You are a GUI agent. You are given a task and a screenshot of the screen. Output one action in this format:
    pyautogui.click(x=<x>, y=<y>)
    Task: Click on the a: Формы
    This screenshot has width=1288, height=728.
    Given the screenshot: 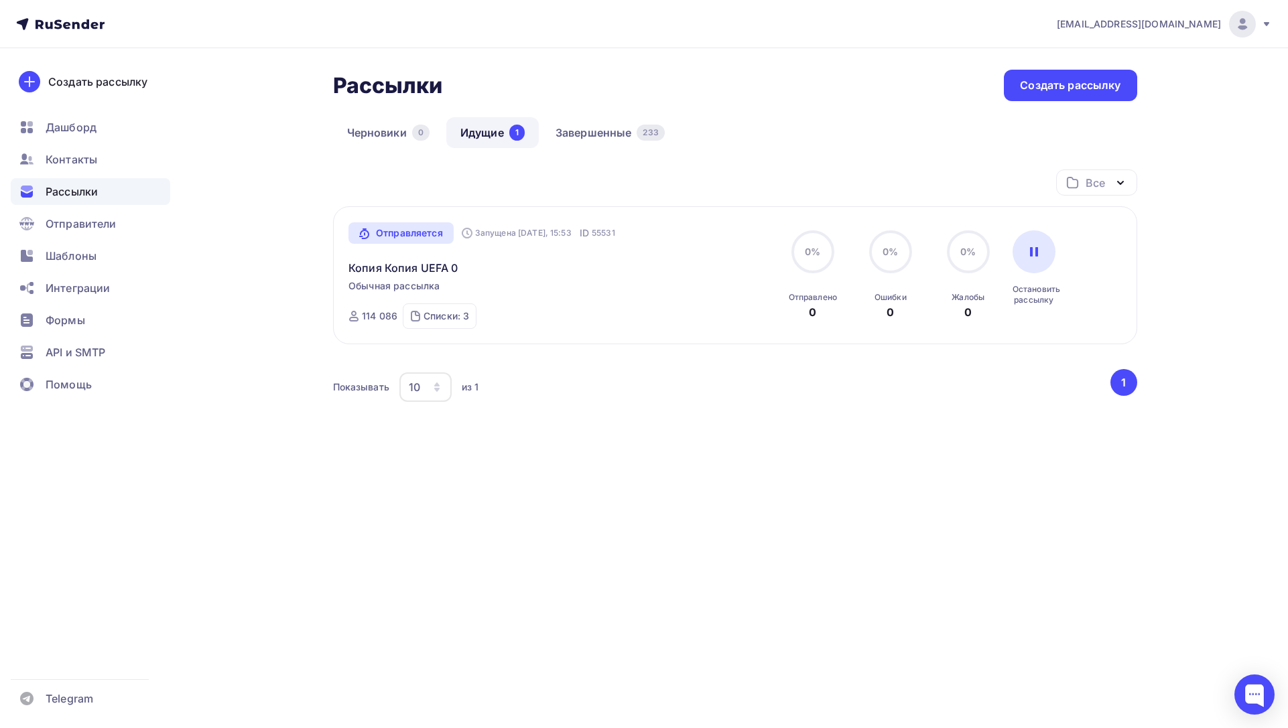 What is the action you would take?
    pyautogui.click(x=90, y=320)
    